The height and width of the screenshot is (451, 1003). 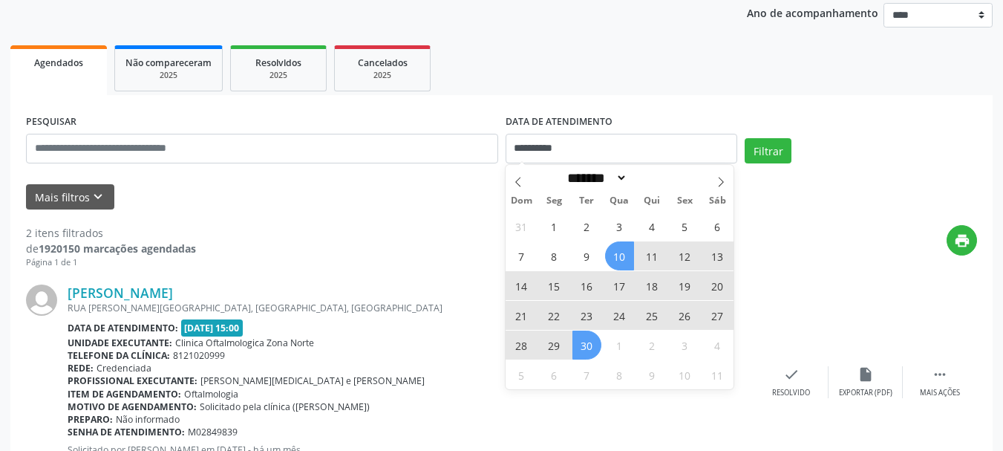 I want to click on span: Setembro 7, 2025, so click(x=521, y=255).